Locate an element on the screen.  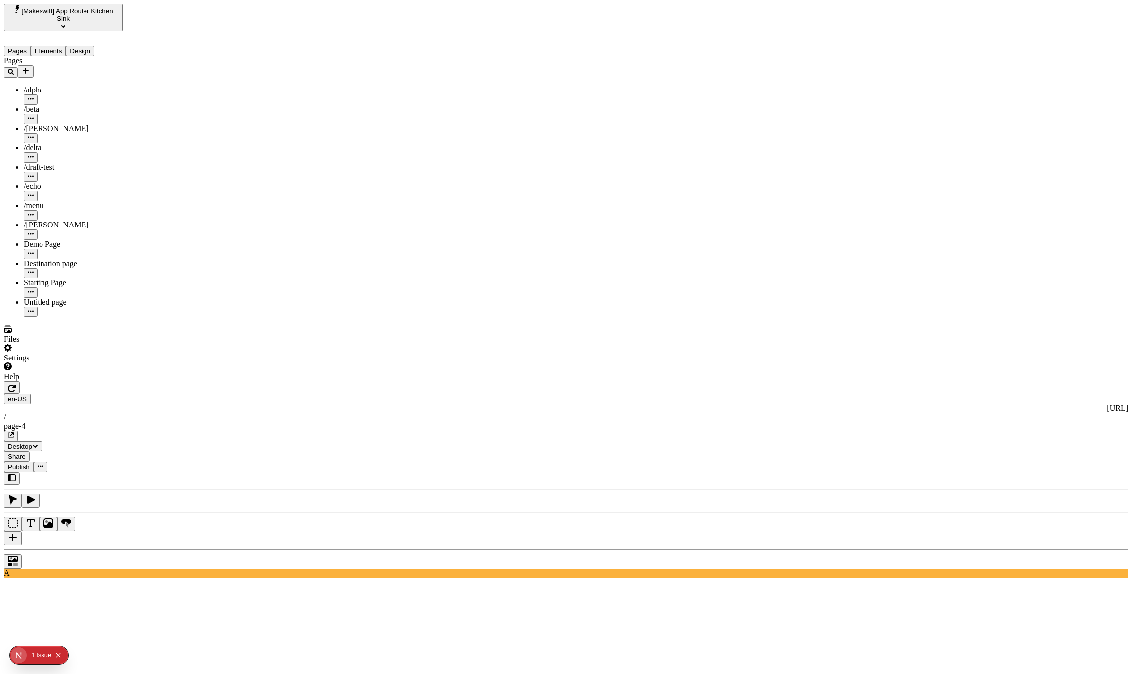
button: Publish is located at coordinates (19, 467).